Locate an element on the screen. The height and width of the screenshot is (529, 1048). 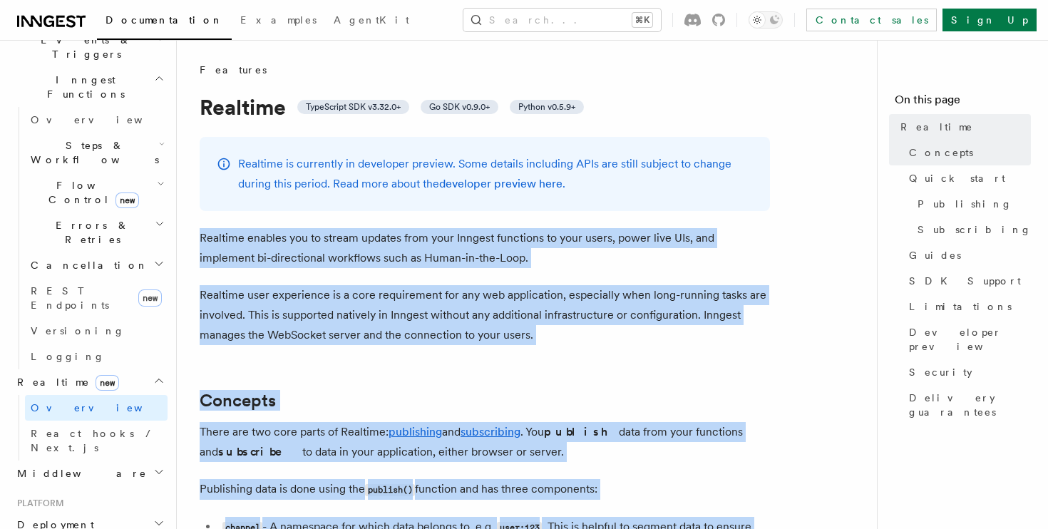
span: AgentKit is located at coordinates (372, 20).